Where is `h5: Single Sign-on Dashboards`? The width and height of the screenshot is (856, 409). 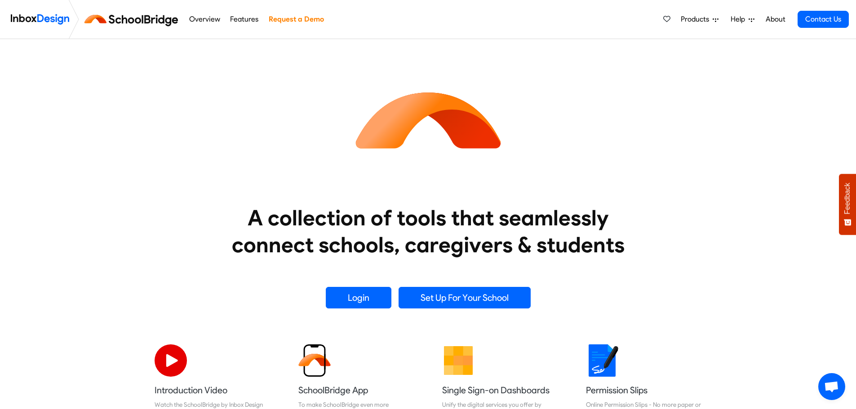
h5: Single Sign-on Dashboards is located at coordinates (500, 390).